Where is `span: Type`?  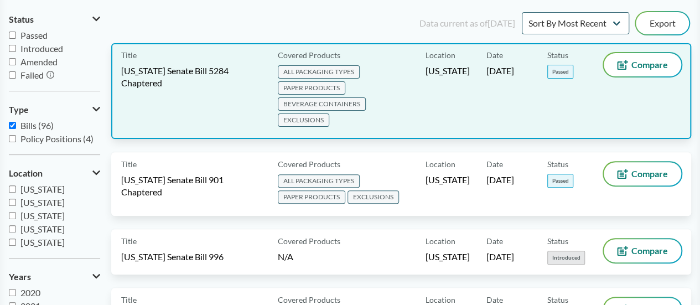 span: Type is located at coordinates (19, 110).